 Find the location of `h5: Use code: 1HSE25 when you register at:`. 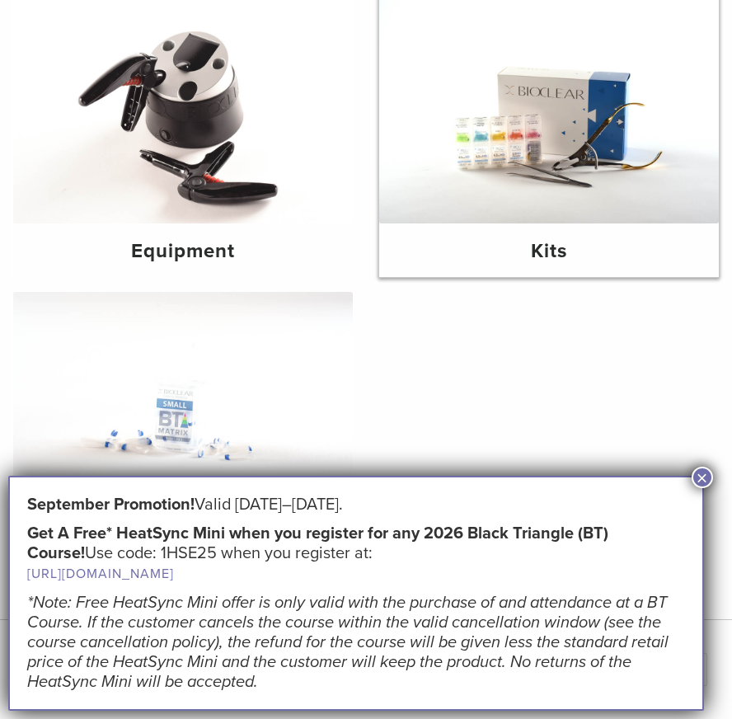

h5: Use code: 1HSE25 when you register at: is located at coordinates (356, 553).